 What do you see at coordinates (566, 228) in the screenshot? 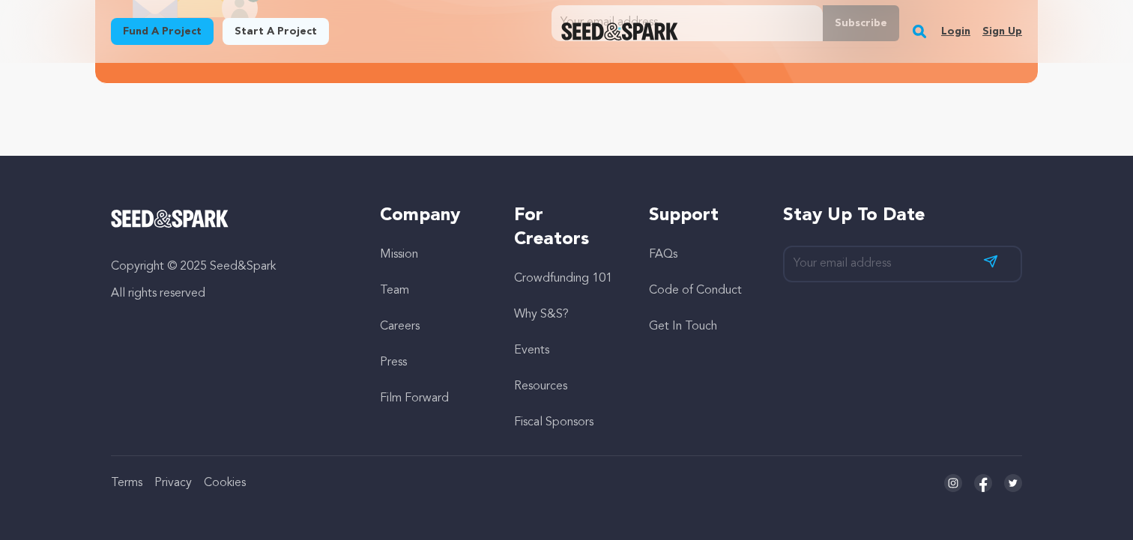
I see `h5: For Creators` at bounding box center [566, 228].